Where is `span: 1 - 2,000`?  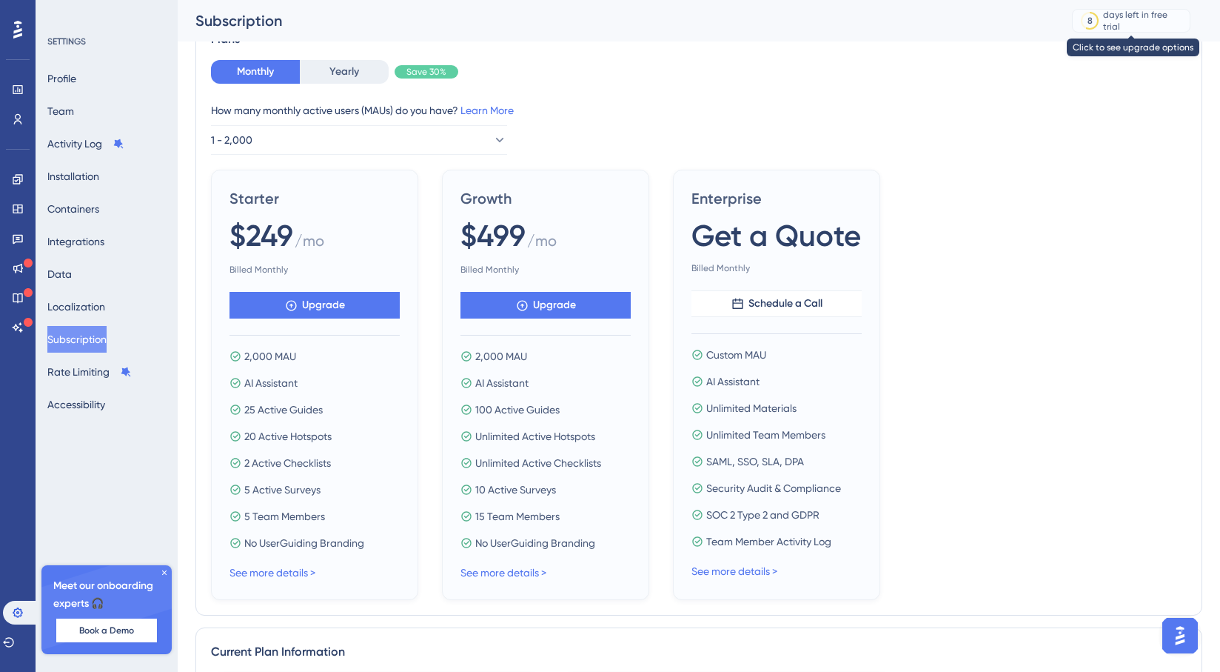 span: 1 - 2,000 is located at coordinates (232, 140).